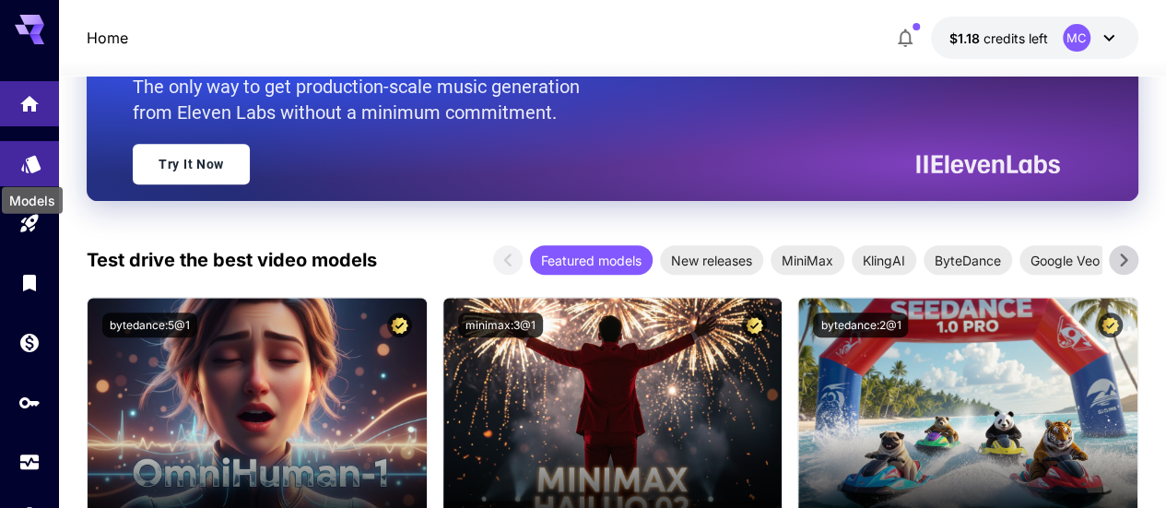 This screenshot has height=508, width=1166. I want to click on div: MiniMax, so click(807, 260).